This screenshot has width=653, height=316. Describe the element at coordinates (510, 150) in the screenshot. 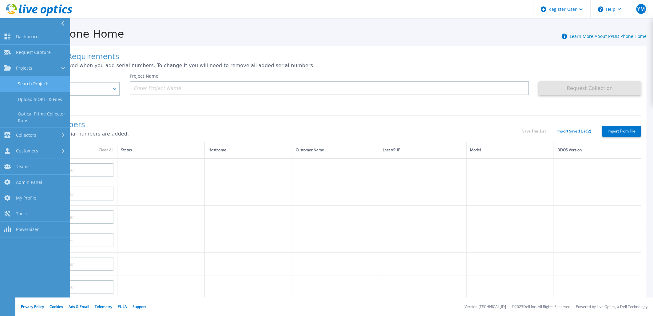

I see `th: Model` at that location.